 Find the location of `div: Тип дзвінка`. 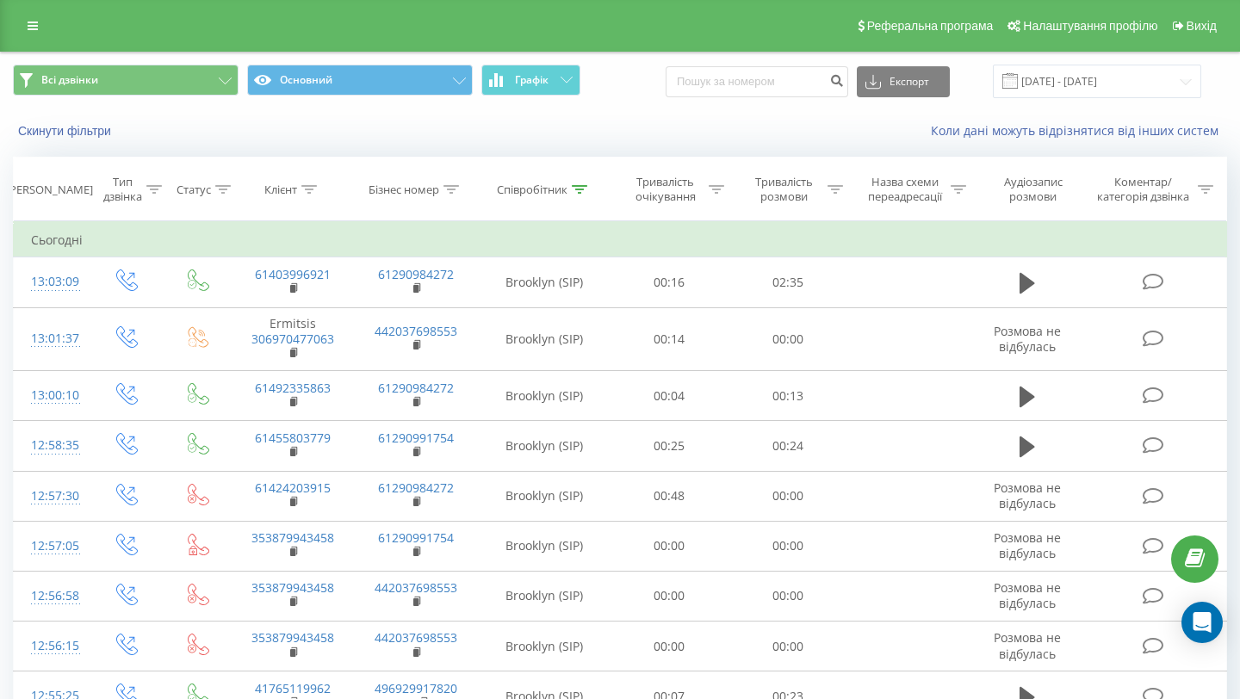

div: Тип дзвінка is located at coordinates (122, 189).